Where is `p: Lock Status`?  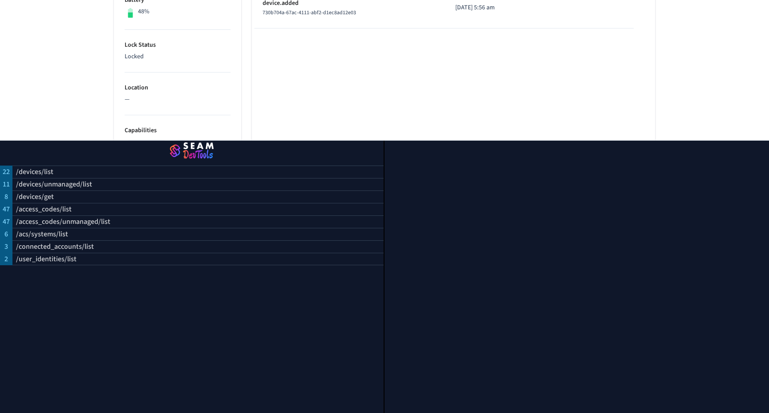
p: Lock Status is located at coordinates (178, 45).